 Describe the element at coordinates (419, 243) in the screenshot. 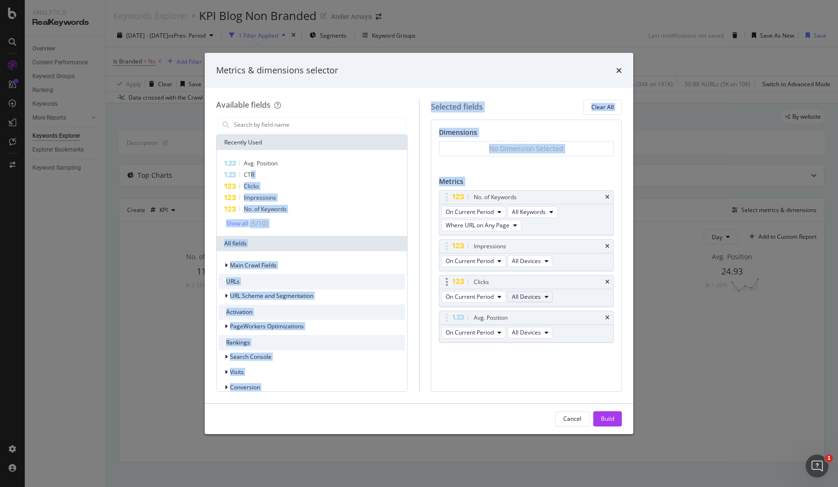

I see `div: modal` at that location.